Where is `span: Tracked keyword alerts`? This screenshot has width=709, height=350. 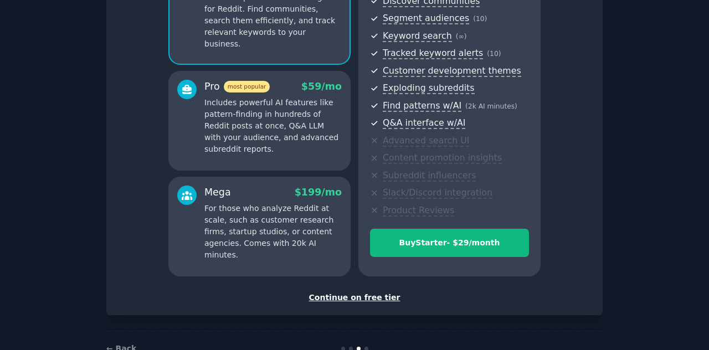
span: Tracked keyword alerts is located at coordinates (433, 53).